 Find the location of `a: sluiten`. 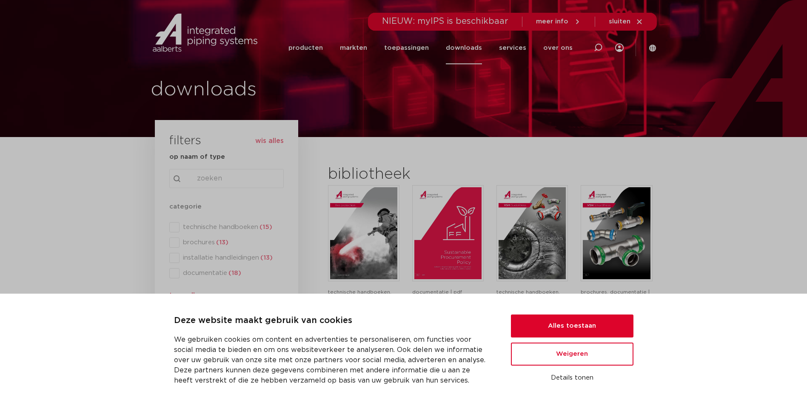

a: sluiten is located at coordinates (626, 22).